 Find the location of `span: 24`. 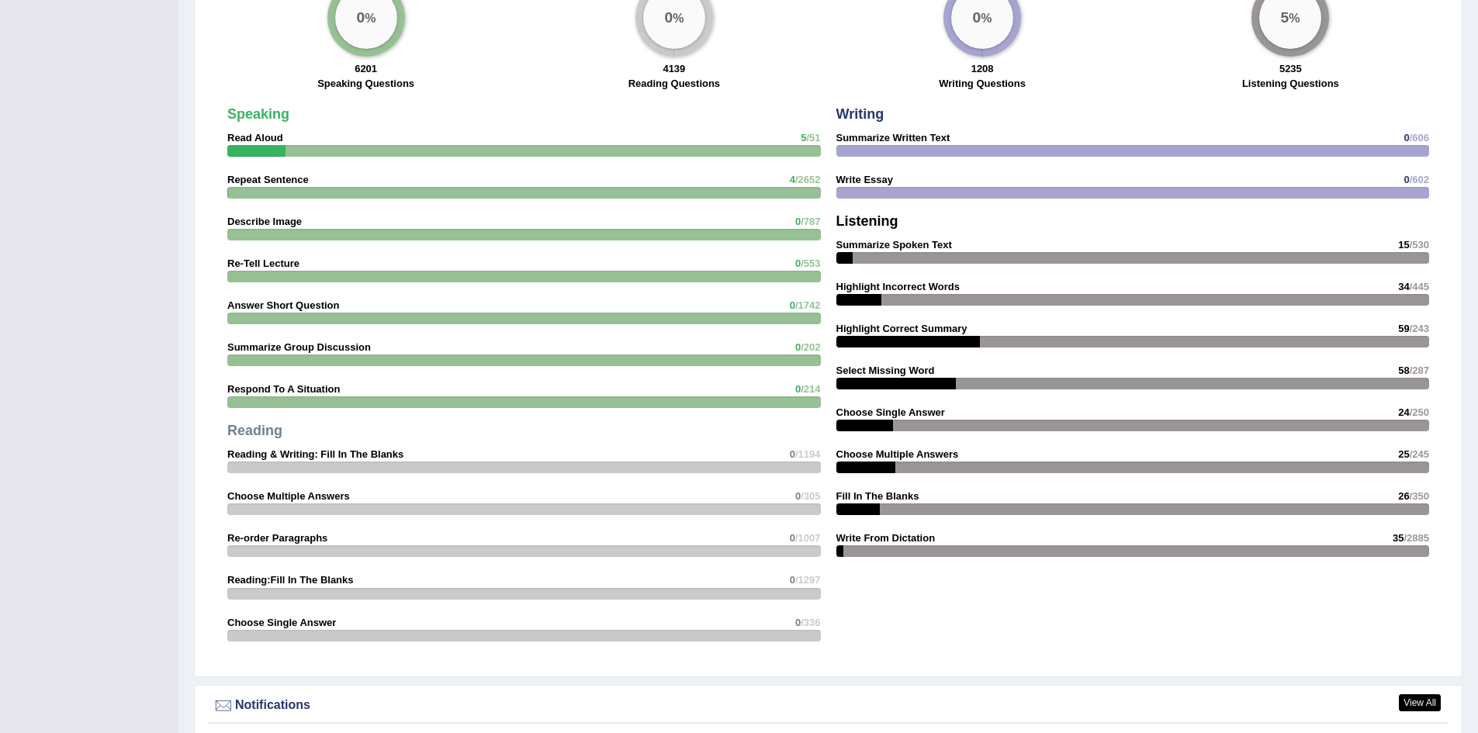

span: 24 is located at coordinates (1404, 412).